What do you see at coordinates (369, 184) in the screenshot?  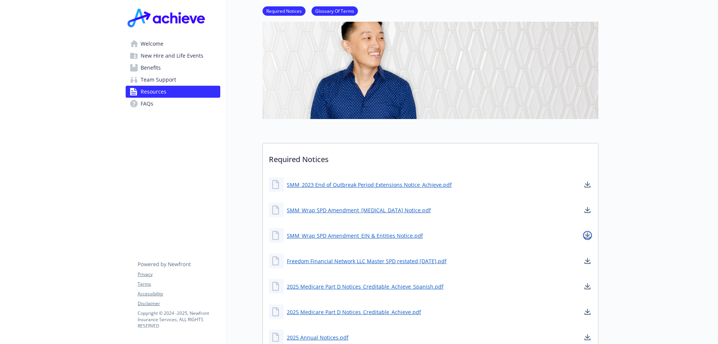 I see `a: SMM_2023 End of Outbreak Period Extensions Notice_Achieve.pdf` at bounding box center [369, 184].